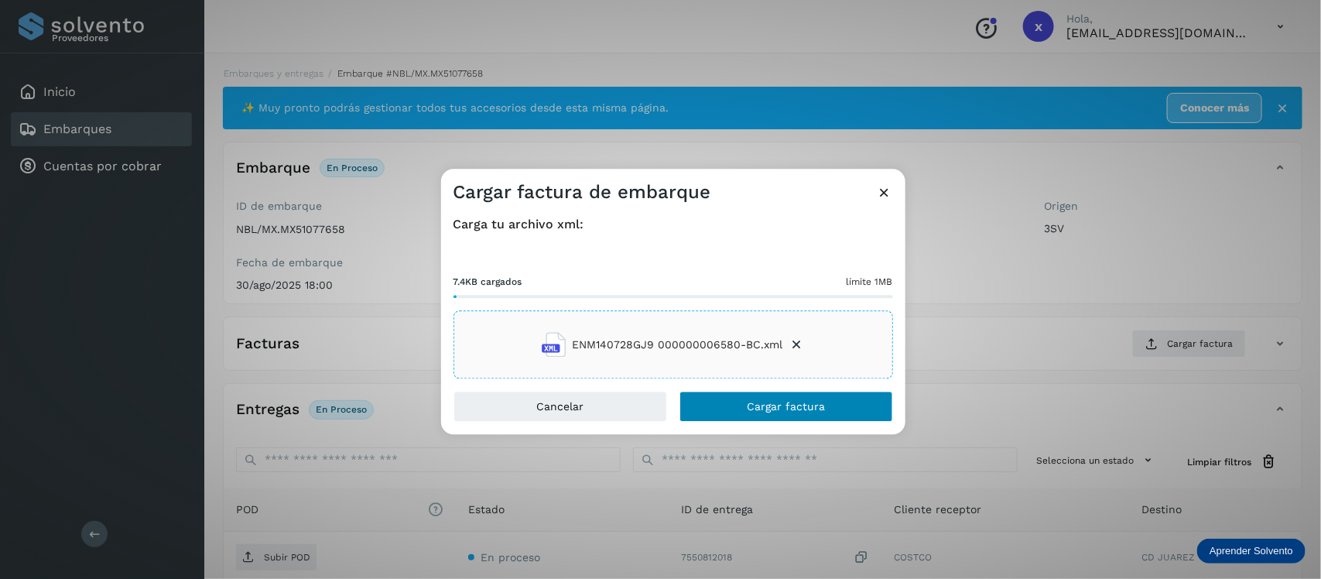  Describe the element at coordinates (1252, 551) in the screenshot. I see `p: Aprender Solvento` at that location.